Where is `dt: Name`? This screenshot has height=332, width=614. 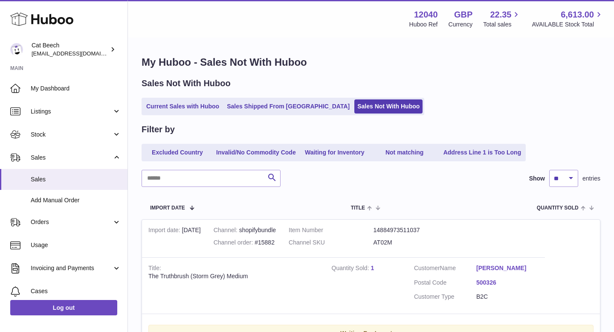 dt: Name is located at coordinates (445, 269).